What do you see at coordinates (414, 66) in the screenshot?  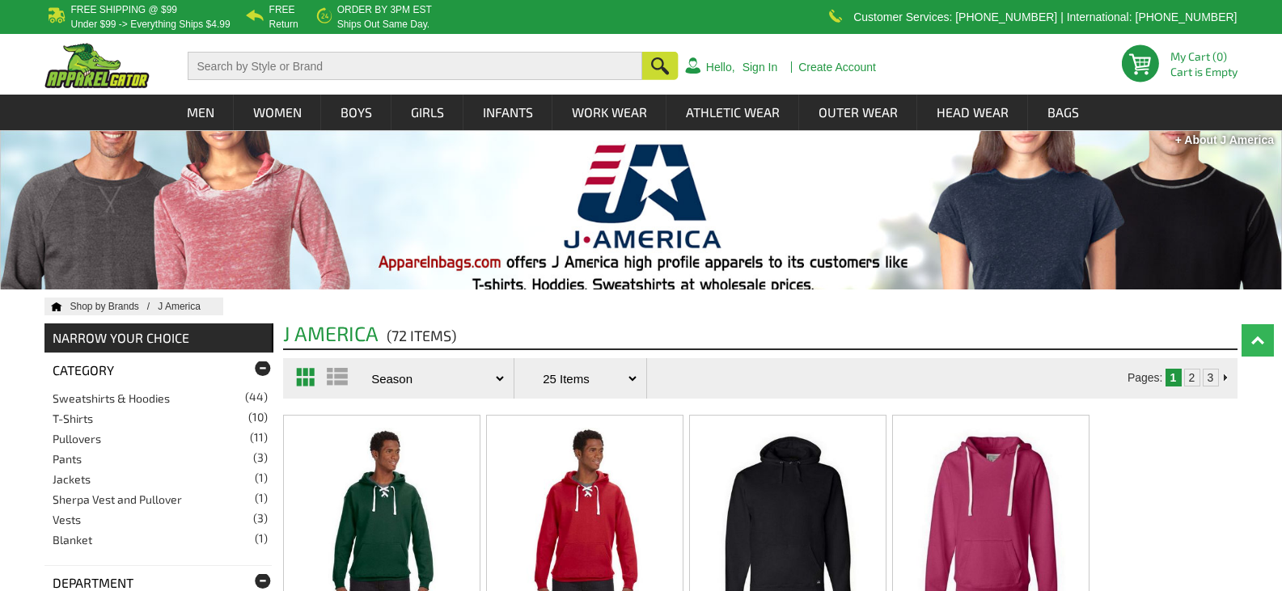 I see `input: Search by Style or Brand` at bounding box center [414, 66].